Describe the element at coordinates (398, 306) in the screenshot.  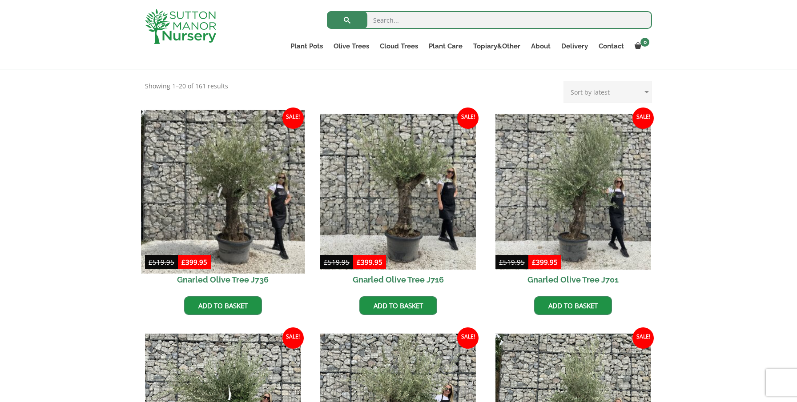
I see `a: Add to basket: “Gnarled Olive Tree J716”` at that location.